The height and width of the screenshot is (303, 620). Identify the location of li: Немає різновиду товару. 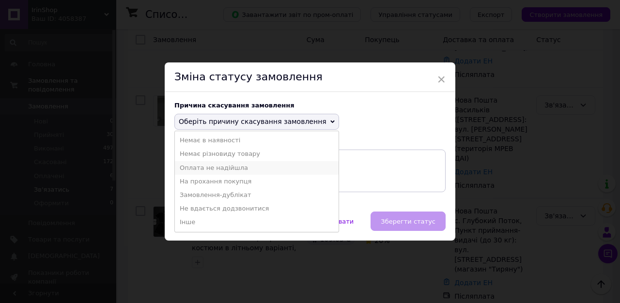
(257, 154).